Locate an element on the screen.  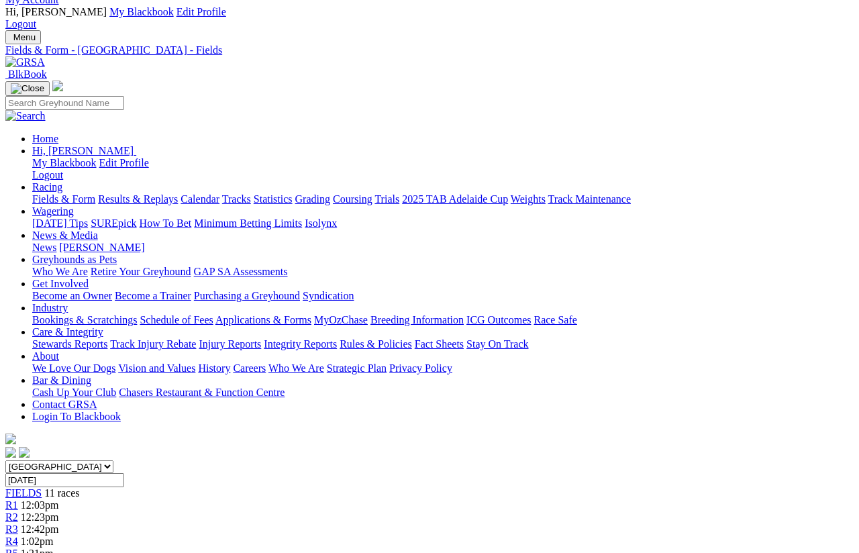
span: Menu is located at coordinates (24, 37).